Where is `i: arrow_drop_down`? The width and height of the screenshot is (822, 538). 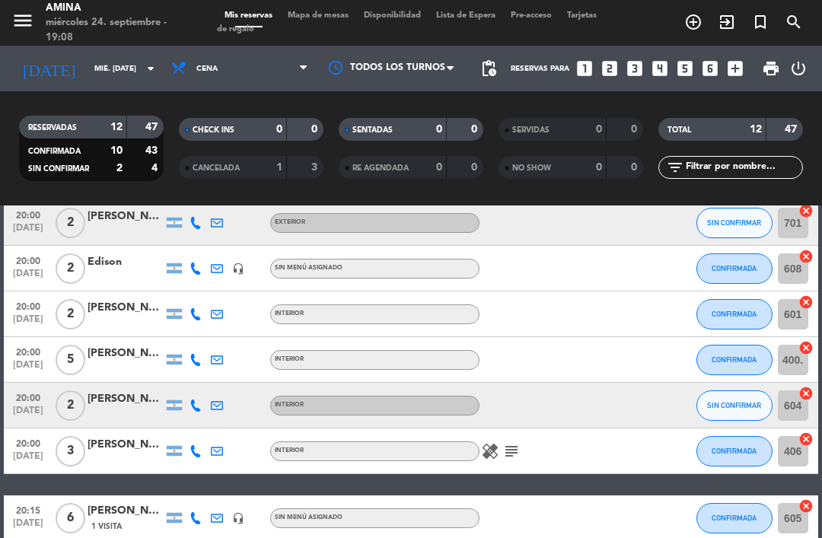
i: arrow_drop_down is located at coordinates (151, 69).